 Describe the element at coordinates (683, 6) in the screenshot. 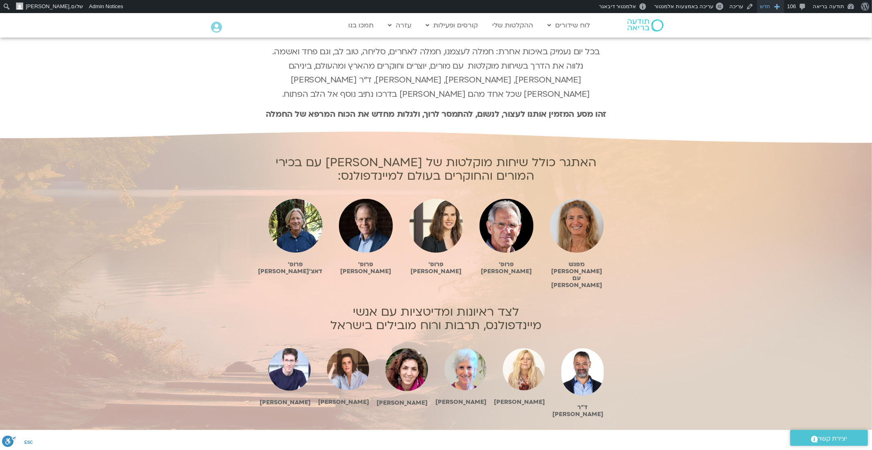

I see `span: עריכה באמצעות אלמנטור` at that location.